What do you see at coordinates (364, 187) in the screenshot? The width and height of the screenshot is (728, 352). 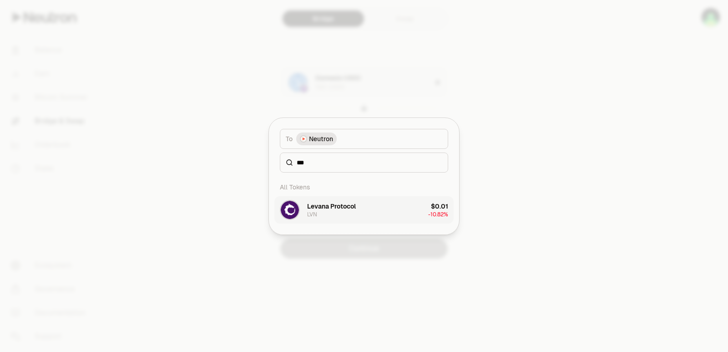 I see `div: All Tokens` at bounding box center [364, 187].